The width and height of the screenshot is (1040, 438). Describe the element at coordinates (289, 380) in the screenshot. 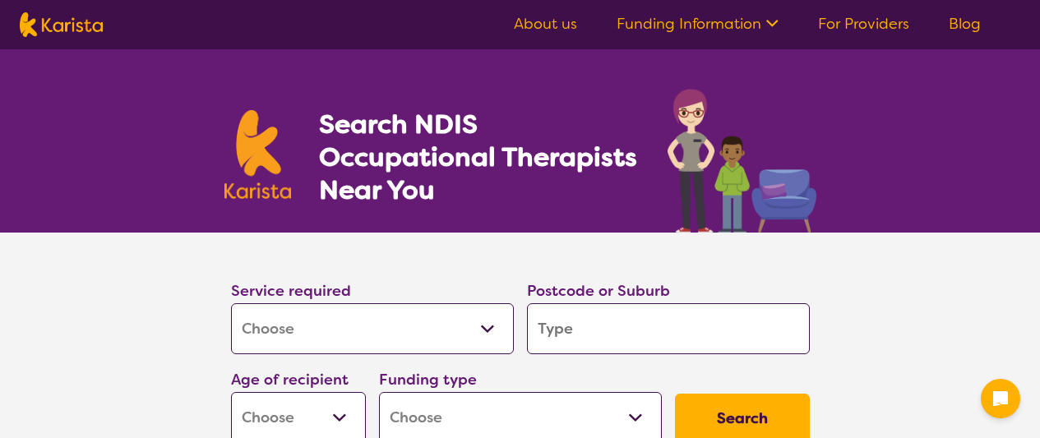

I see `label: Age of recipient` at that location.